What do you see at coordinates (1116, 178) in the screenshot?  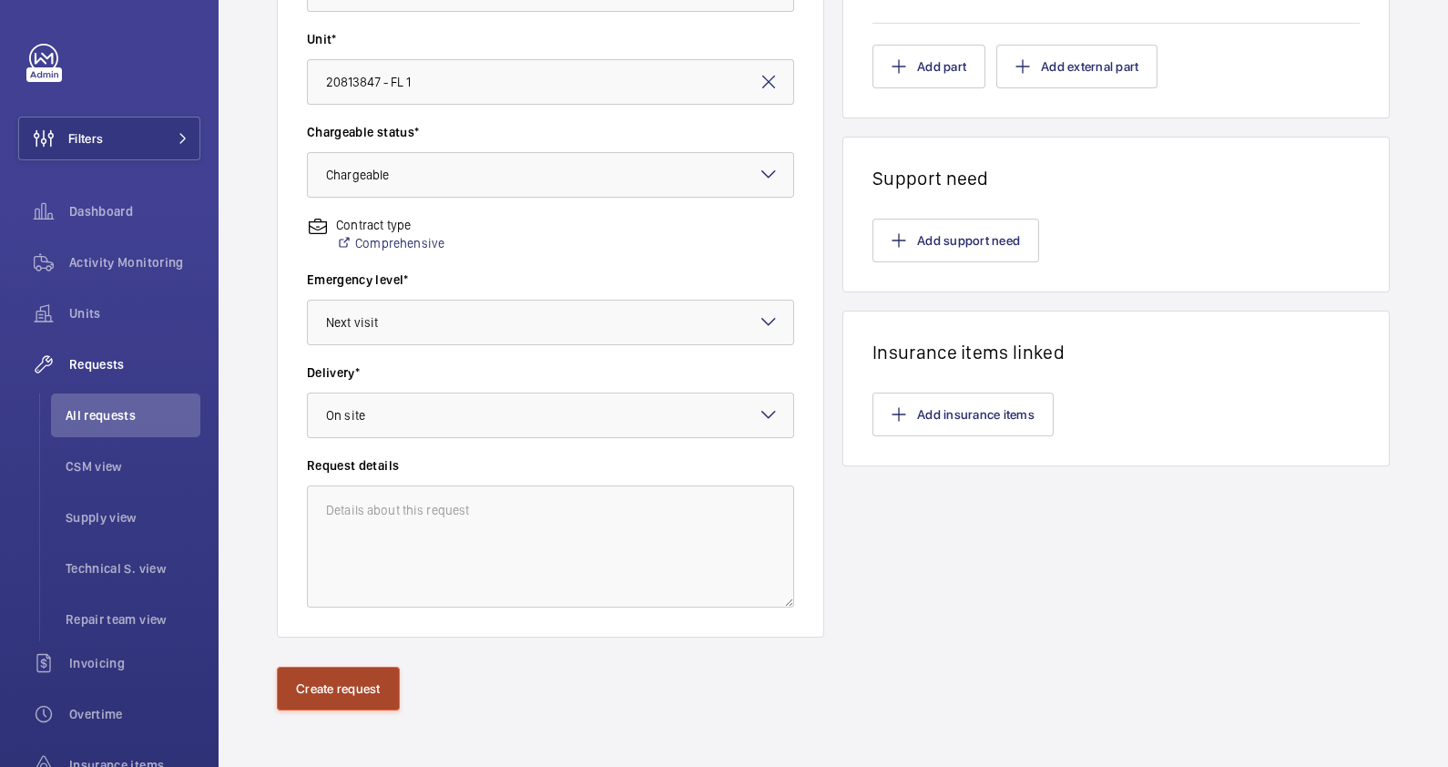 I see `h1: Support need` at bounding box center [1116, 178].